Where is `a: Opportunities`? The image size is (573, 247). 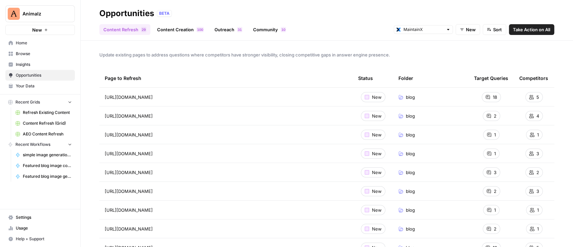 a: Opportunities is located at coordinates (40, 75).